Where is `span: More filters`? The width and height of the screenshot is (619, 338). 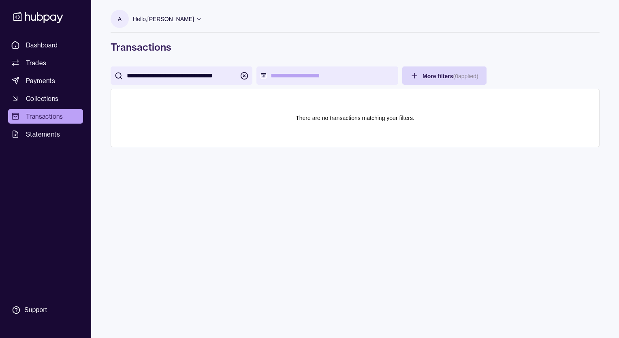
span: More filters is located at coordinates (451, 76).